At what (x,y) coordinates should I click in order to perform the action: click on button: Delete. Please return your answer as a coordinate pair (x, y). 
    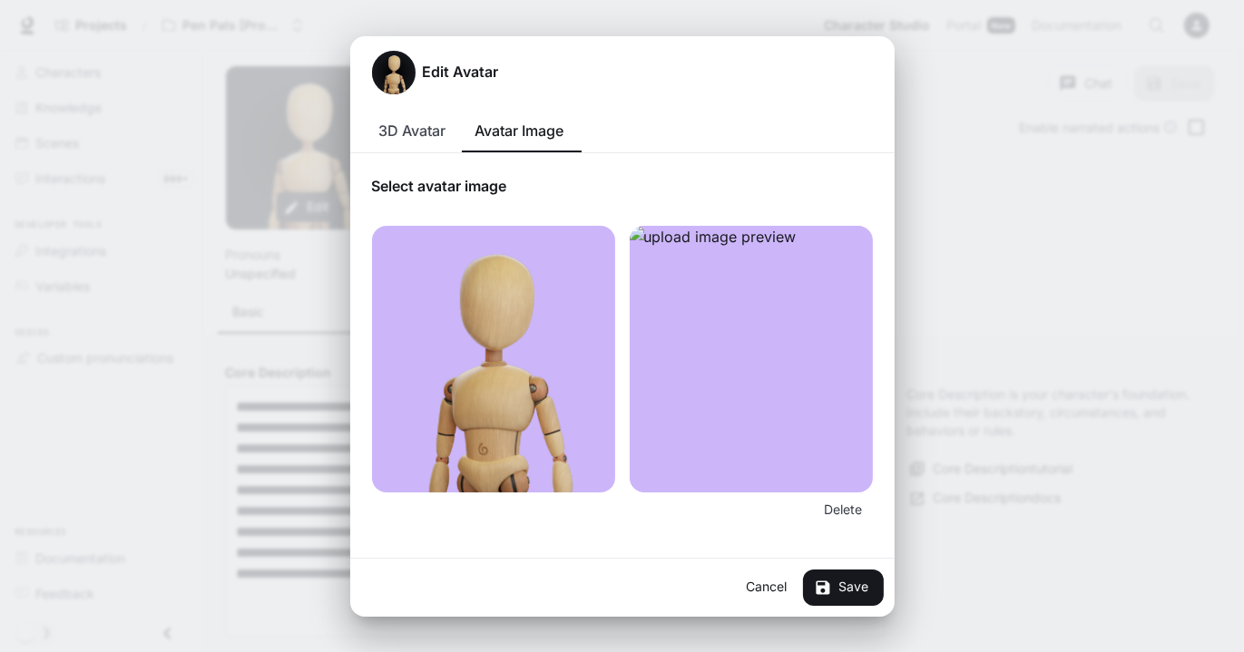
    Looking at the image, I should click on (844, 511).